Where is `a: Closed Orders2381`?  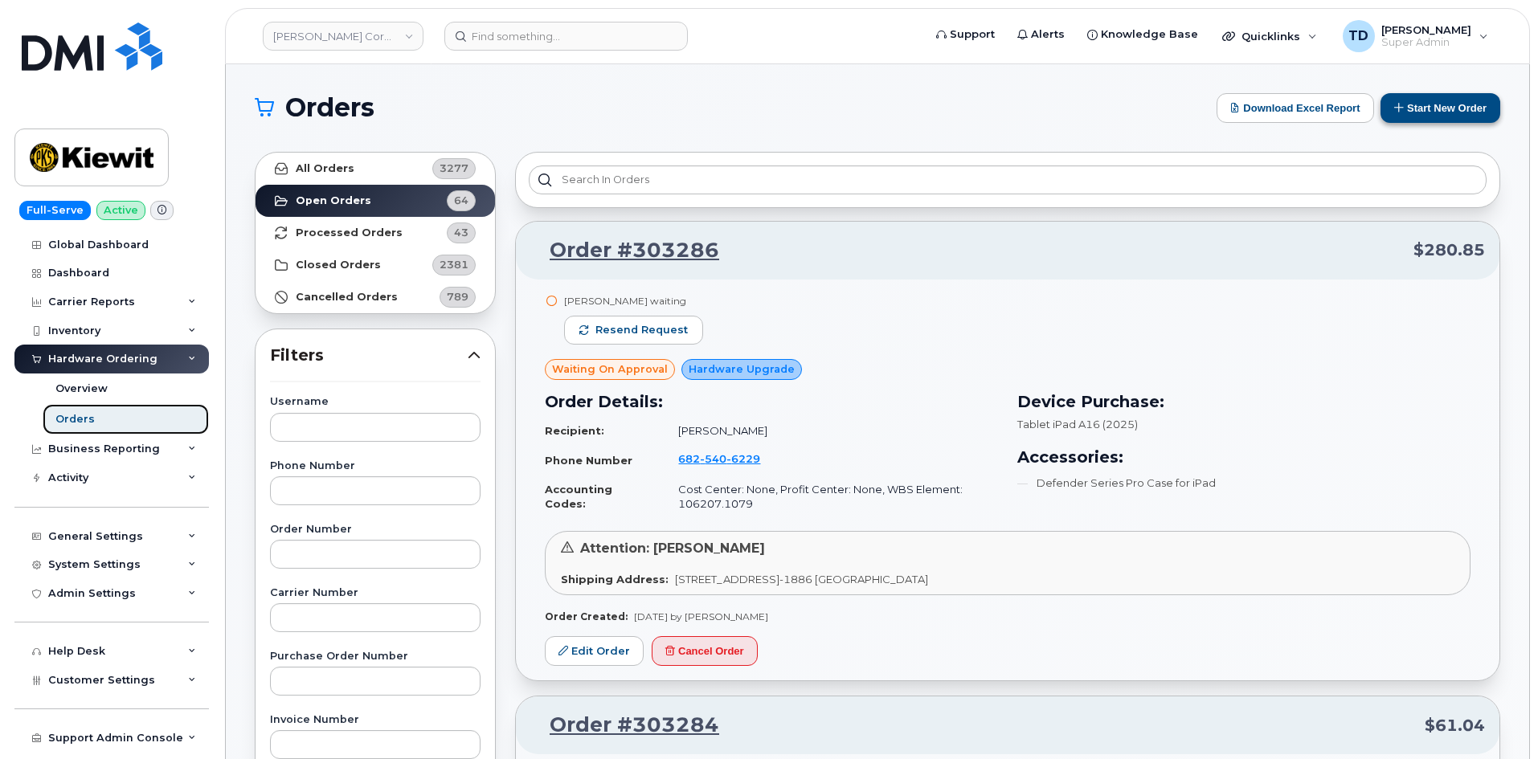 a: Closed Orders2381 is located at coordinates (375, 265).